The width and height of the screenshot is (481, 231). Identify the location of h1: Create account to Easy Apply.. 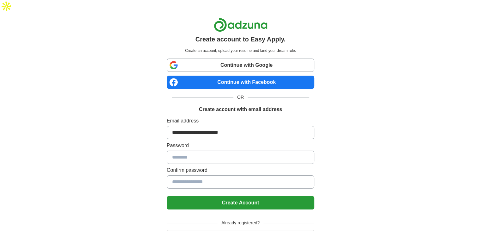
(240, 39).